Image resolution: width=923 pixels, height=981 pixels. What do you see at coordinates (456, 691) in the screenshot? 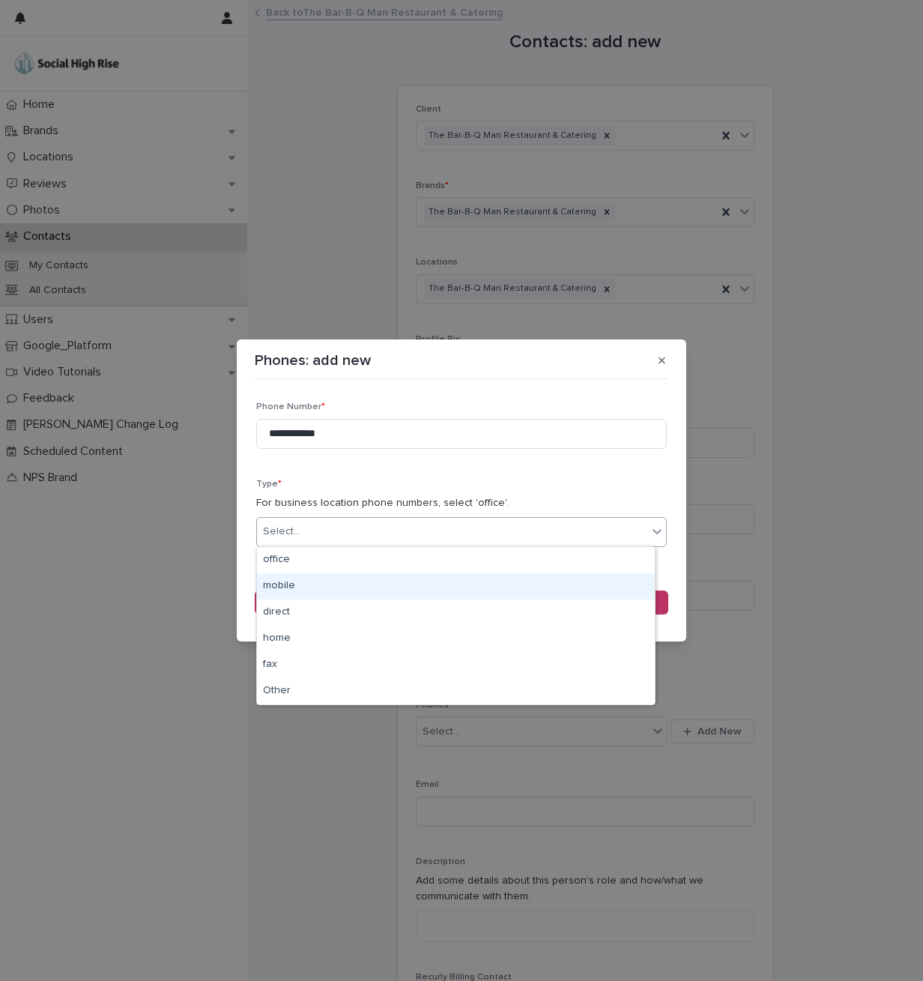
I see `div: Other` at bounding box center [456, 691].